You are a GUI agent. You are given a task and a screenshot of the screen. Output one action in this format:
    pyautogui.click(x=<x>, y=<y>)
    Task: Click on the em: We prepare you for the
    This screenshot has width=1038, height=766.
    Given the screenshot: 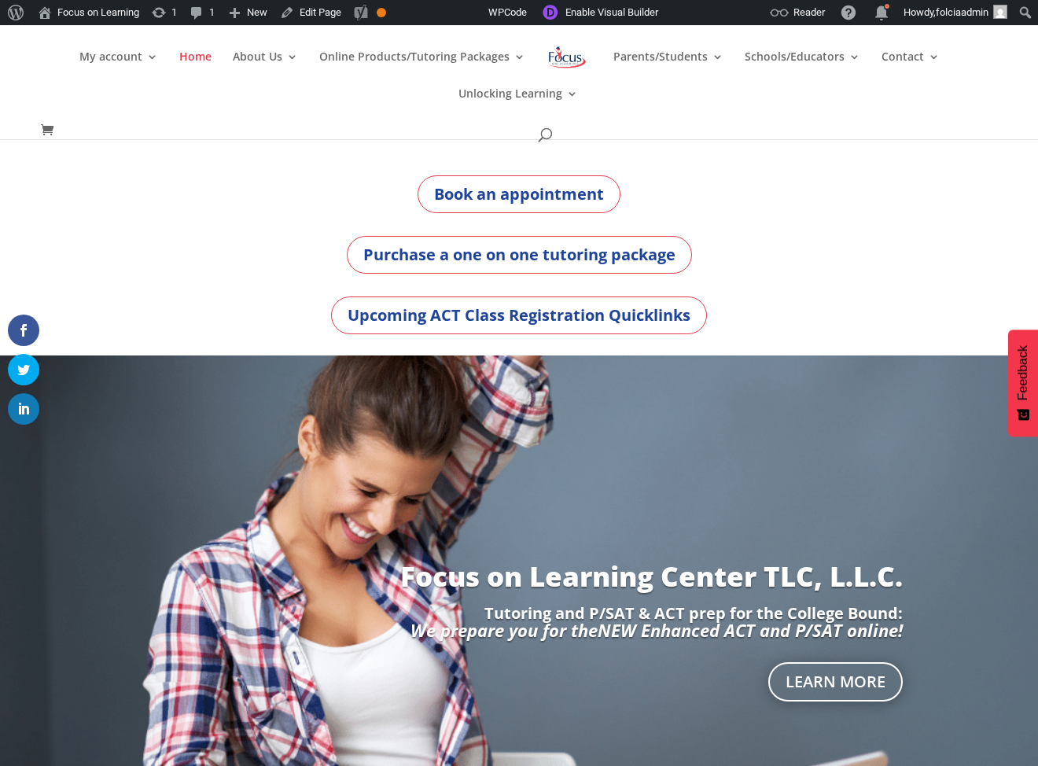 What is the action you would take?
    pyautogui.click(x=504, y=630)
    